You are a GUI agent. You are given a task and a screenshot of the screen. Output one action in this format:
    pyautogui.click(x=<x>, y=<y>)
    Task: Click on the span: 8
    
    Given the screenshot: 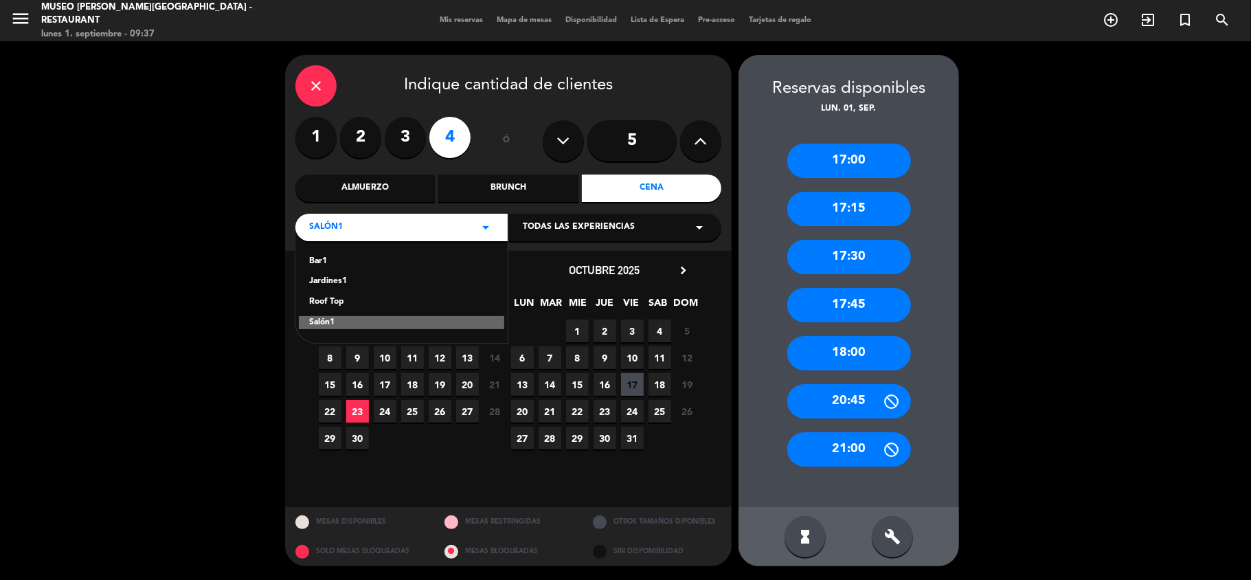 What is the action you would take?
    pyautogui.click(x=330, y=357)
    